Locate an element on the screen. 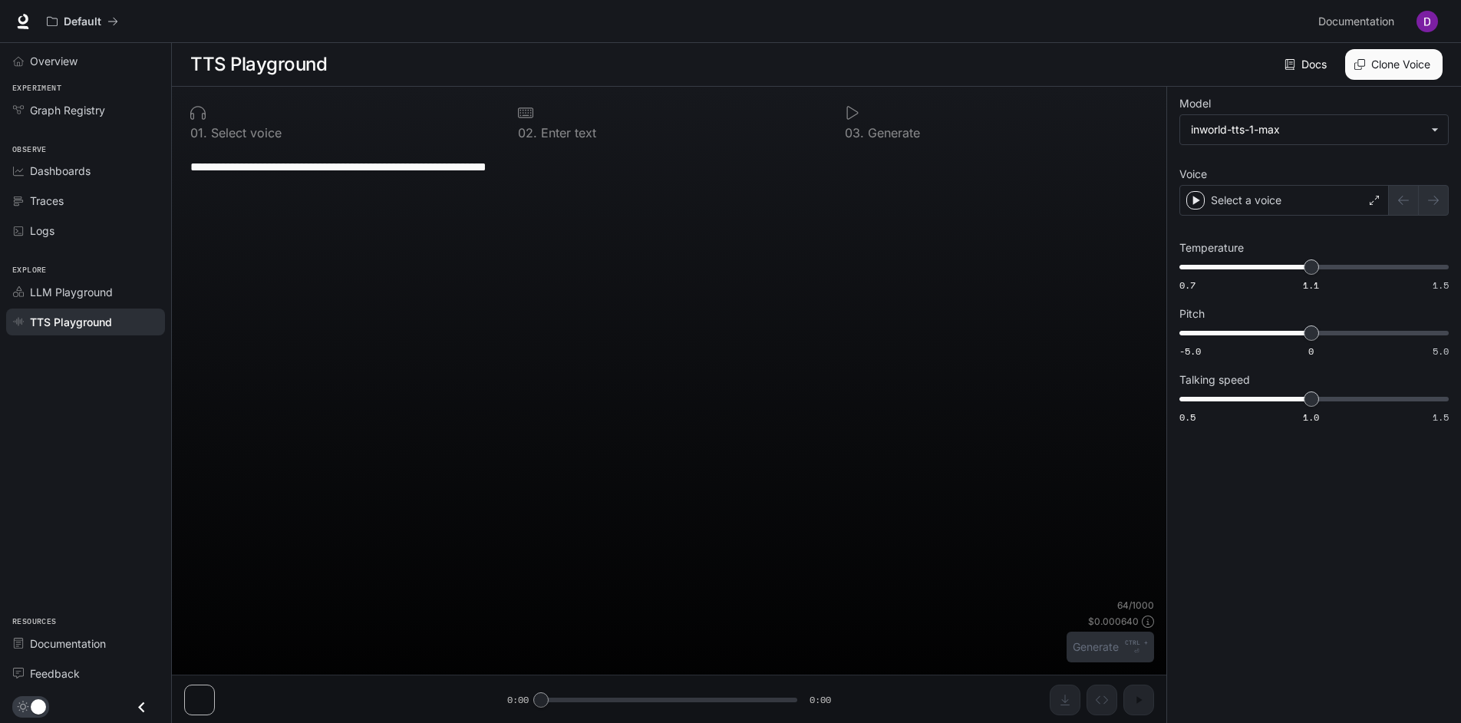 Image resolution: width=1461 pixels, height=723 pixels. p: Select a voice is located at coordinates (1246, 200).